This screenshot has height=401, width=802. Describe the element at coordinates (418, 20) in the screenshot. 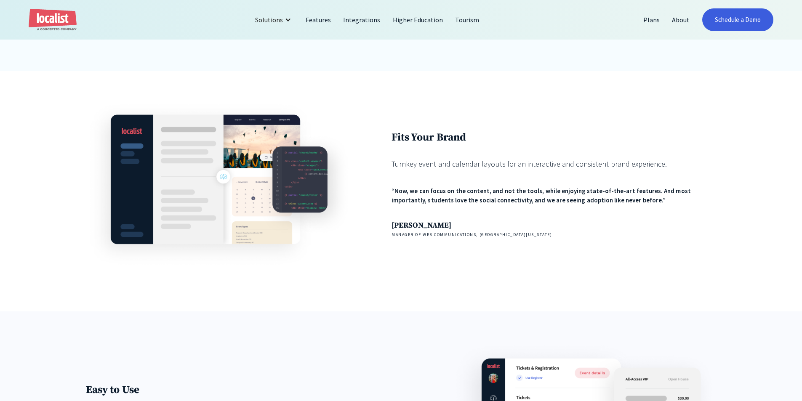

I see `a: Higher Education` at that location.